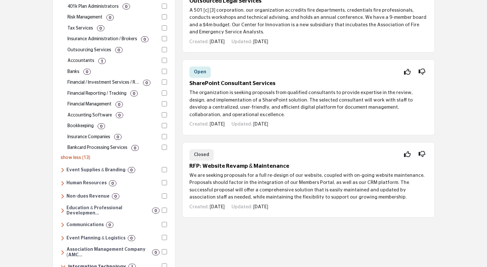 The image size is (487, 267). What do you see at coordinates (93, 6) in the screenshot?
I see `p: 401(k) administration and retirement plans.` at bounding box center [93, 6].